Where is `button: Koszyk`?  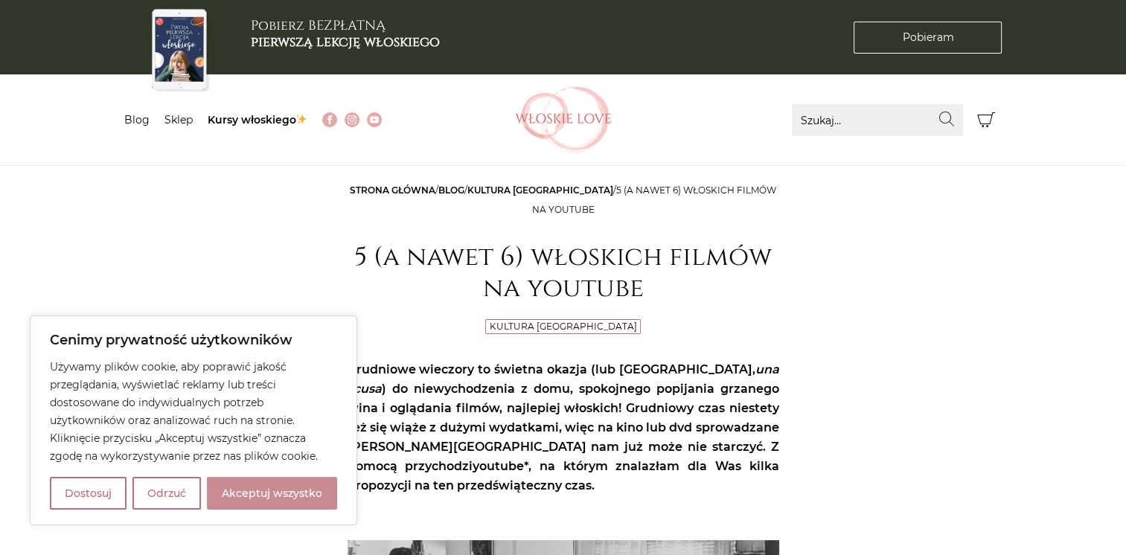 button: Koszyk is located at coordinates (986, 120).